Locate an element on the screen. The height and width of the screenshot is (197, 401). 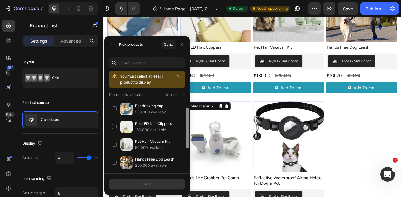
a: Pet Hair Vacuum Kit is located at coordinates (228, 37).